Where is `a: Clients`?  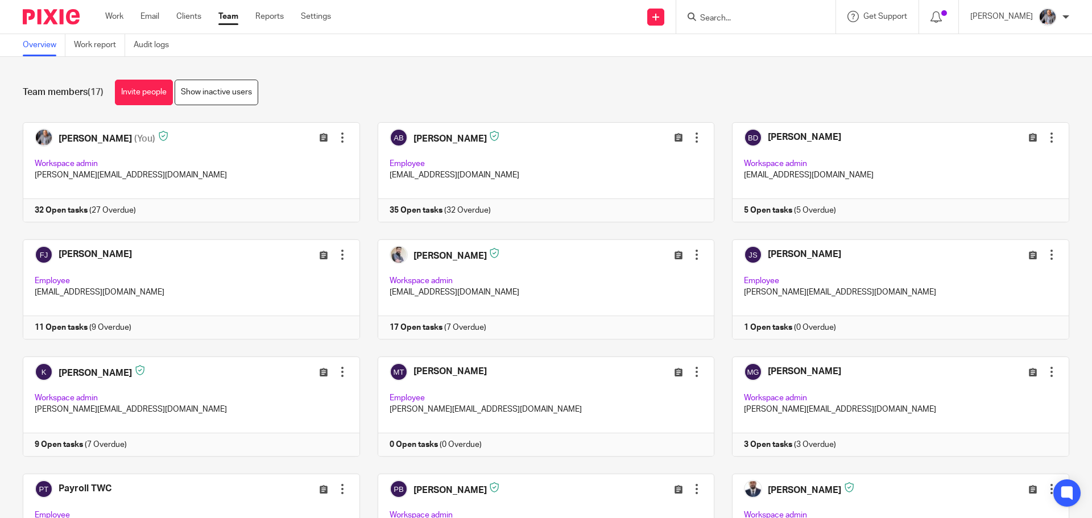 a: Clients is located at coordinates (189, 16).